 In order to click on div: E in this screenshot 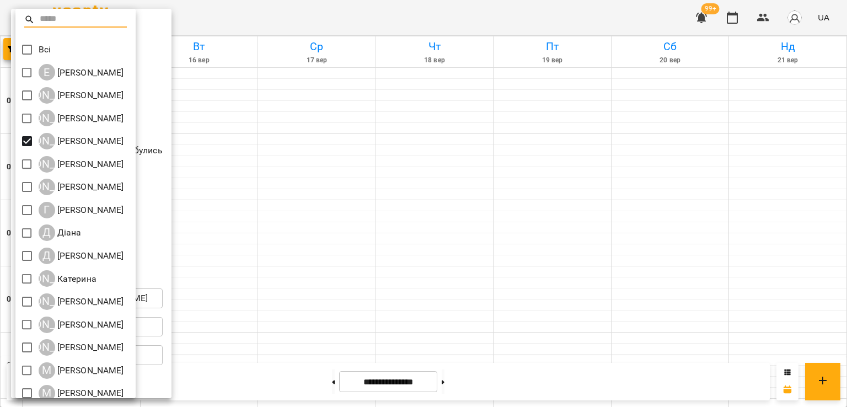, I will do `click(47, 72)`.